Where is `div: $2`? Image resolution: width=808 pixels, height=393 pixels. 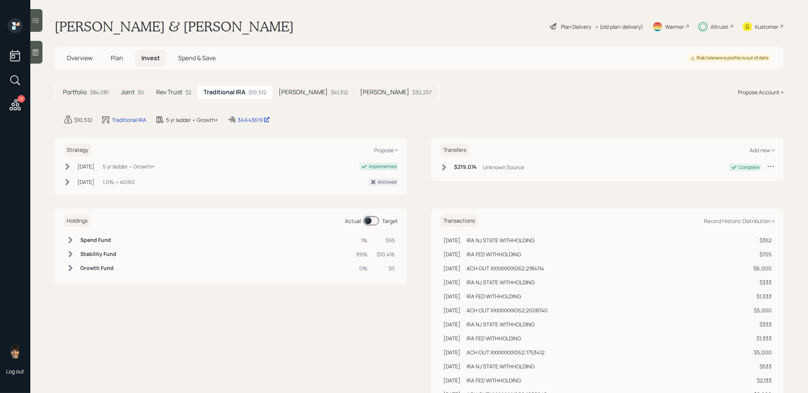
div: $2 is located at coordinates (188, 92).